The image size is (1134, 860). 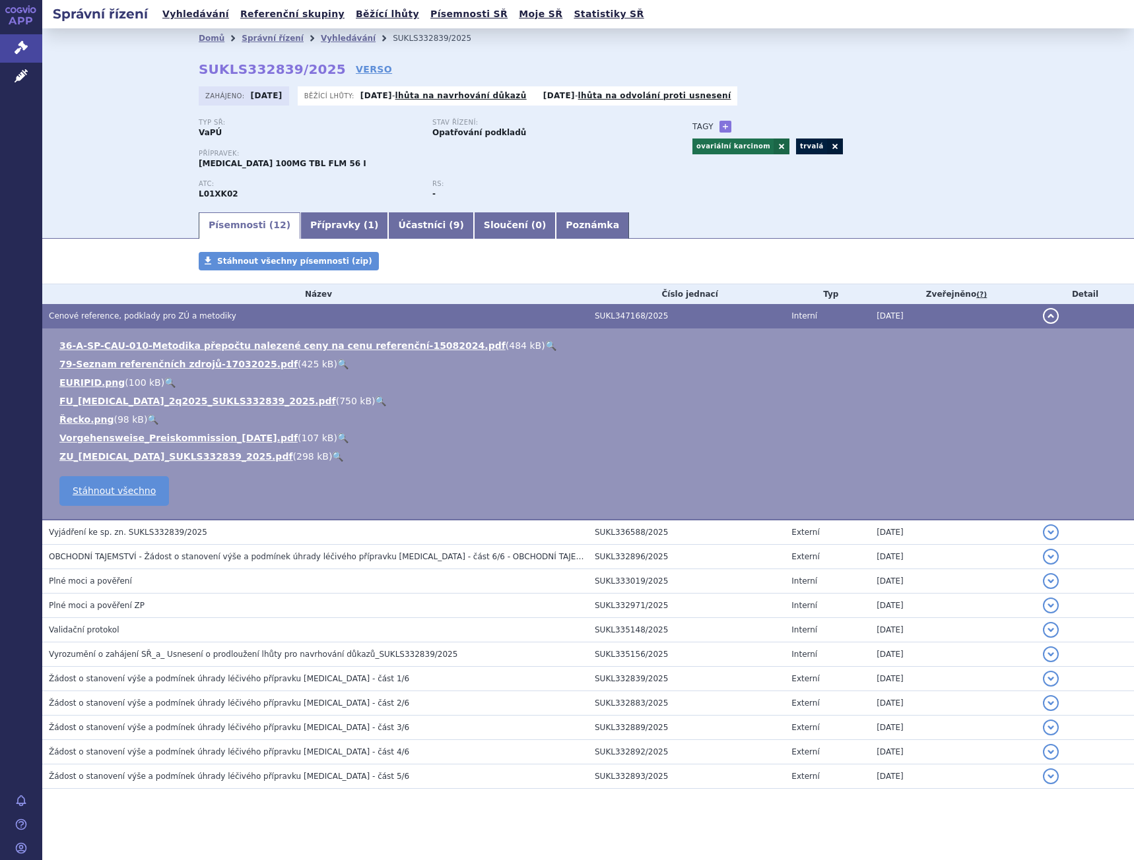 What do you see at coordinates (86, 420) in the screenshot?
I see `a: Řecko.png` at bounding box center [86, 420].